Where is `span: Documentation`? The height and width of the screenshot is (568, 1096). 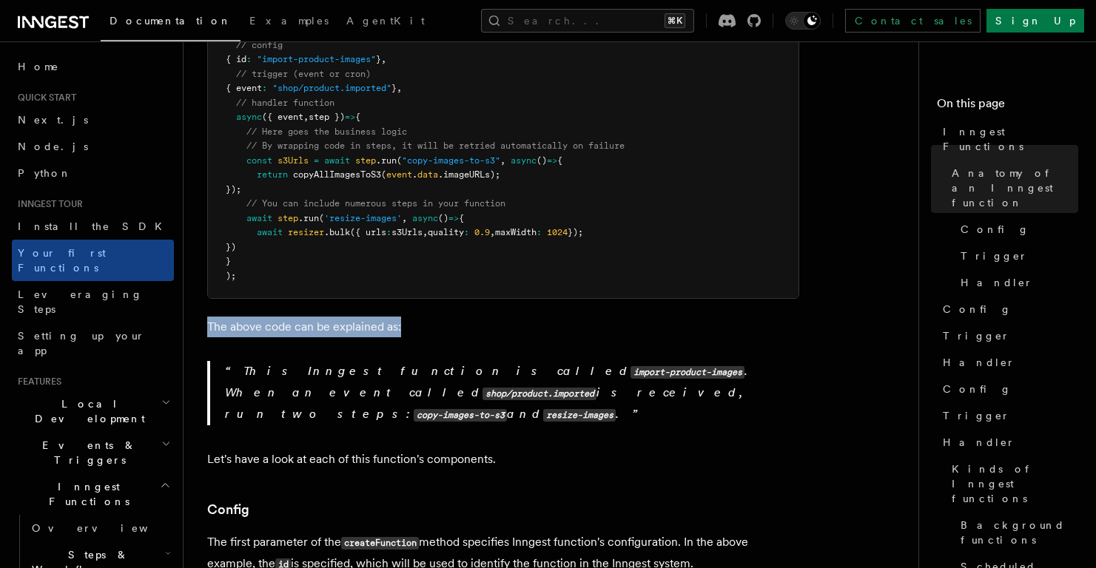
span: Documentation is located at coordinates (170, 21).